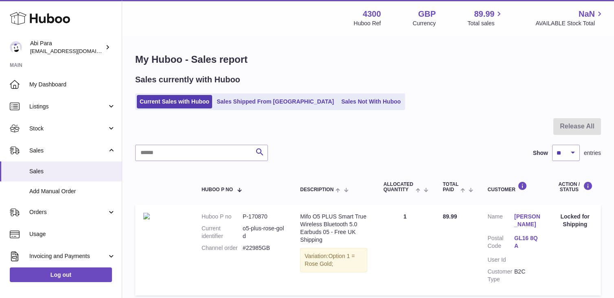 This screenshot has width=614, height=298. What do you see at coordinates (501, 221) in the screenshot?
I see `dt: Name` at bounding box center [501, 221].